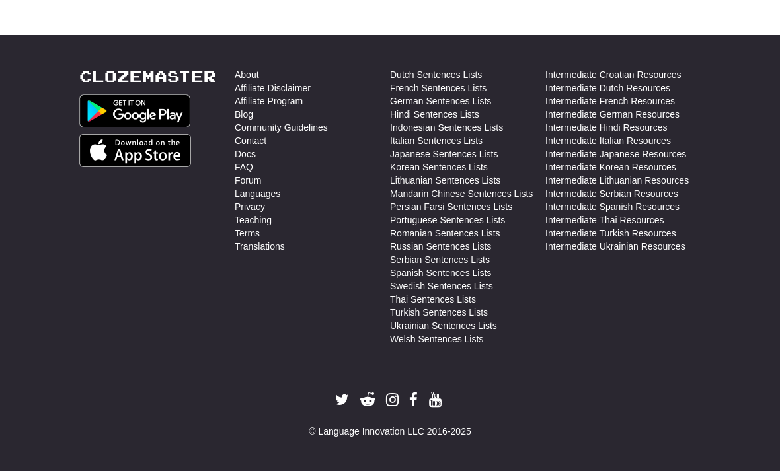 The image size is (780, 471). What do you see at coordinates (147, 76) in the screenshot?
I see `a: Clozemaster` at bounding box center [147, 76].